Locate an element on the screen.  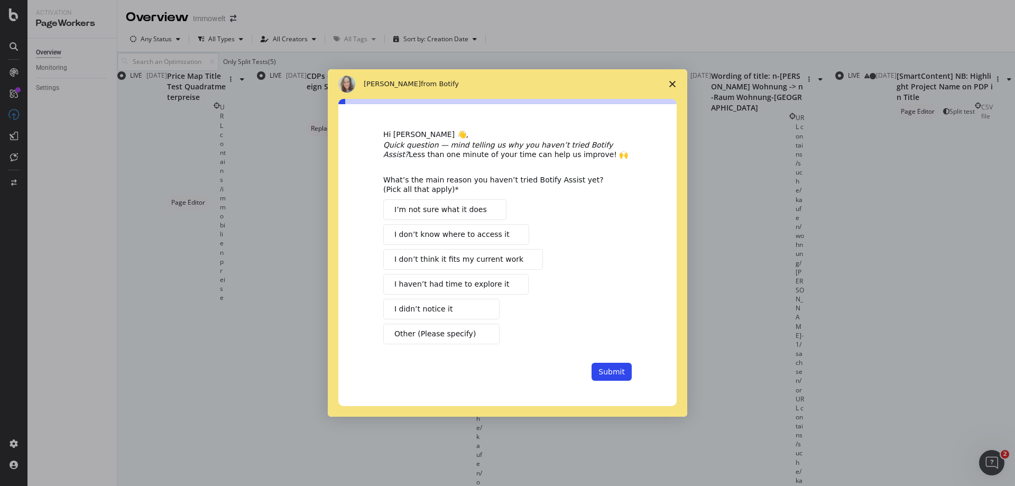
button: Other (Please specify) is located at coordinates (441, 334).